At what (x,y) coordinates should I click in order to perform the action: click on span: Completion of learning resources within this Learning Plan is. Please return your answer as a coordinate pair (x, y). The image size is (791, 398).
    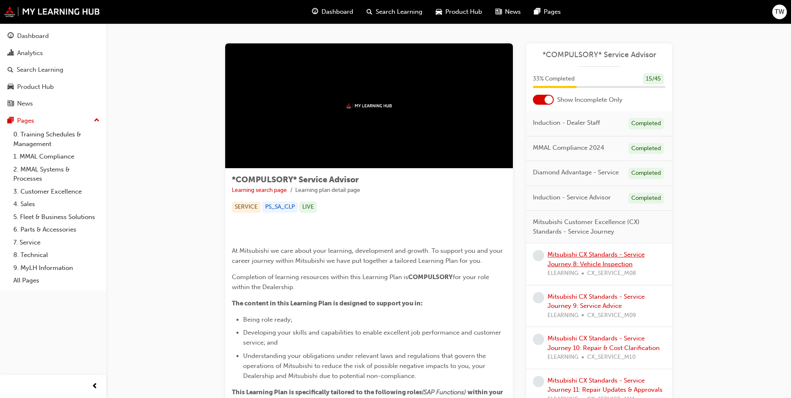
    Looking at the image, I should click on (320, 277).